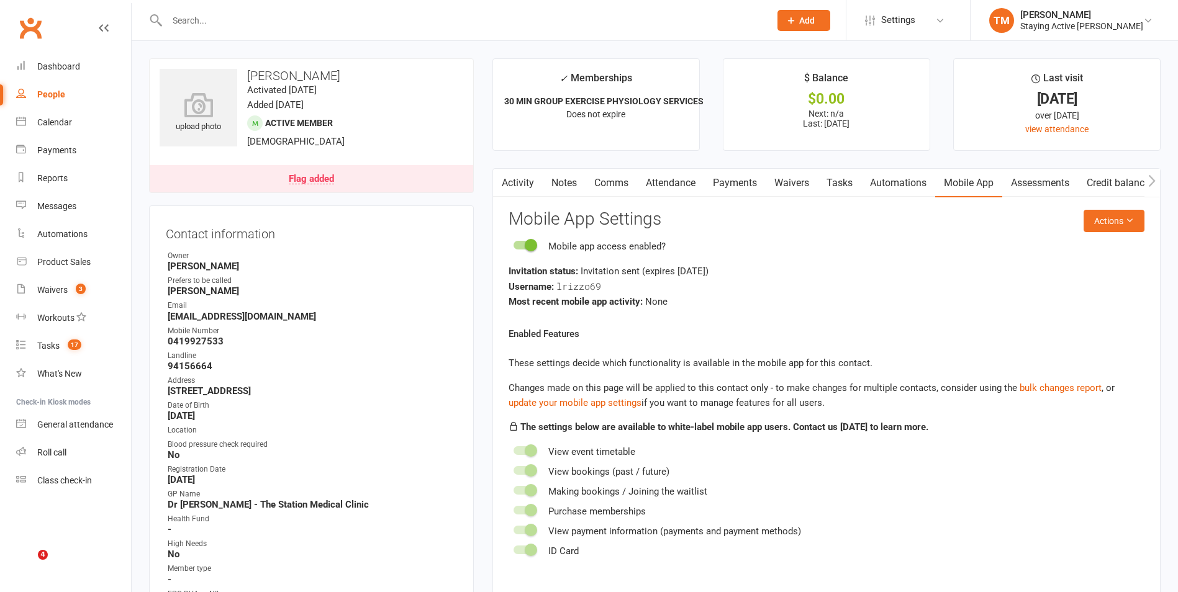 The width and height of the screenshot is (1178, 592). Describe the element at coordinates (312, 256) in the screenshot. I see `div: Owner` at that location.